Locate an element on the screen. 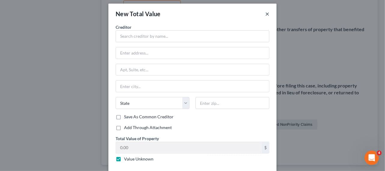 The image size is (385, 171). input: Apt, Suite, etc... is located at coordinates (193, 70).